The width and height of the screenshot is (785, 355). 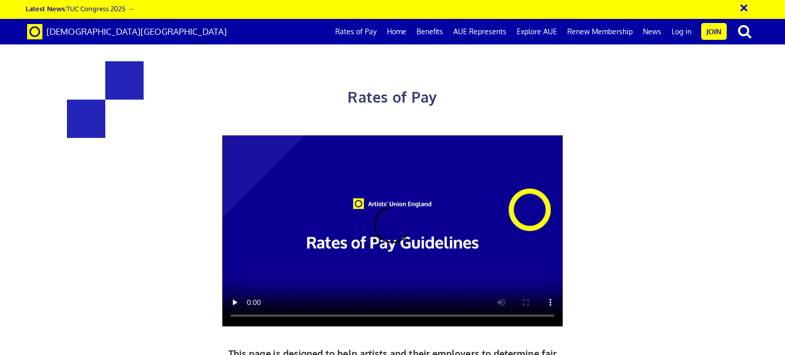 What do you see at coordinates (356, 32) in the screenshot?
I see `a: Rates of Pay` at bounding box center [356, 32].